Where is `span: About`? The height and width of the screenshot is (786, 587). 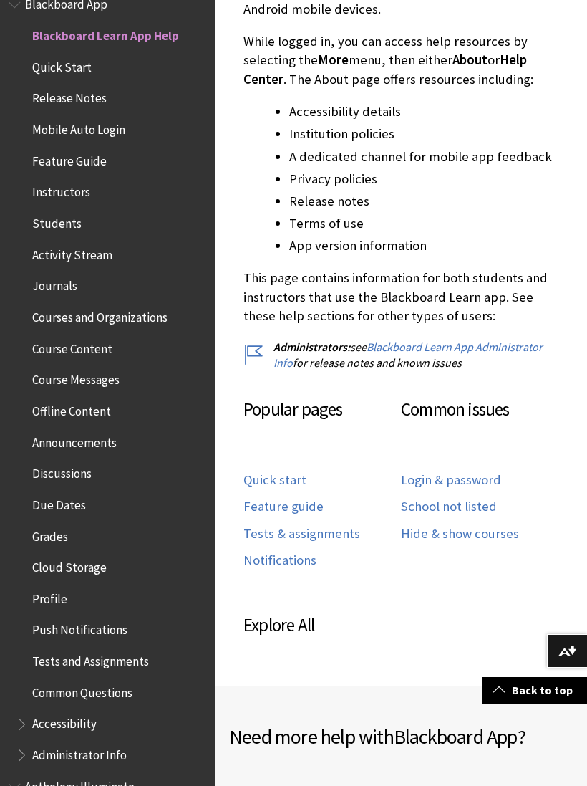
span: About is located at coordinates (470, 59).